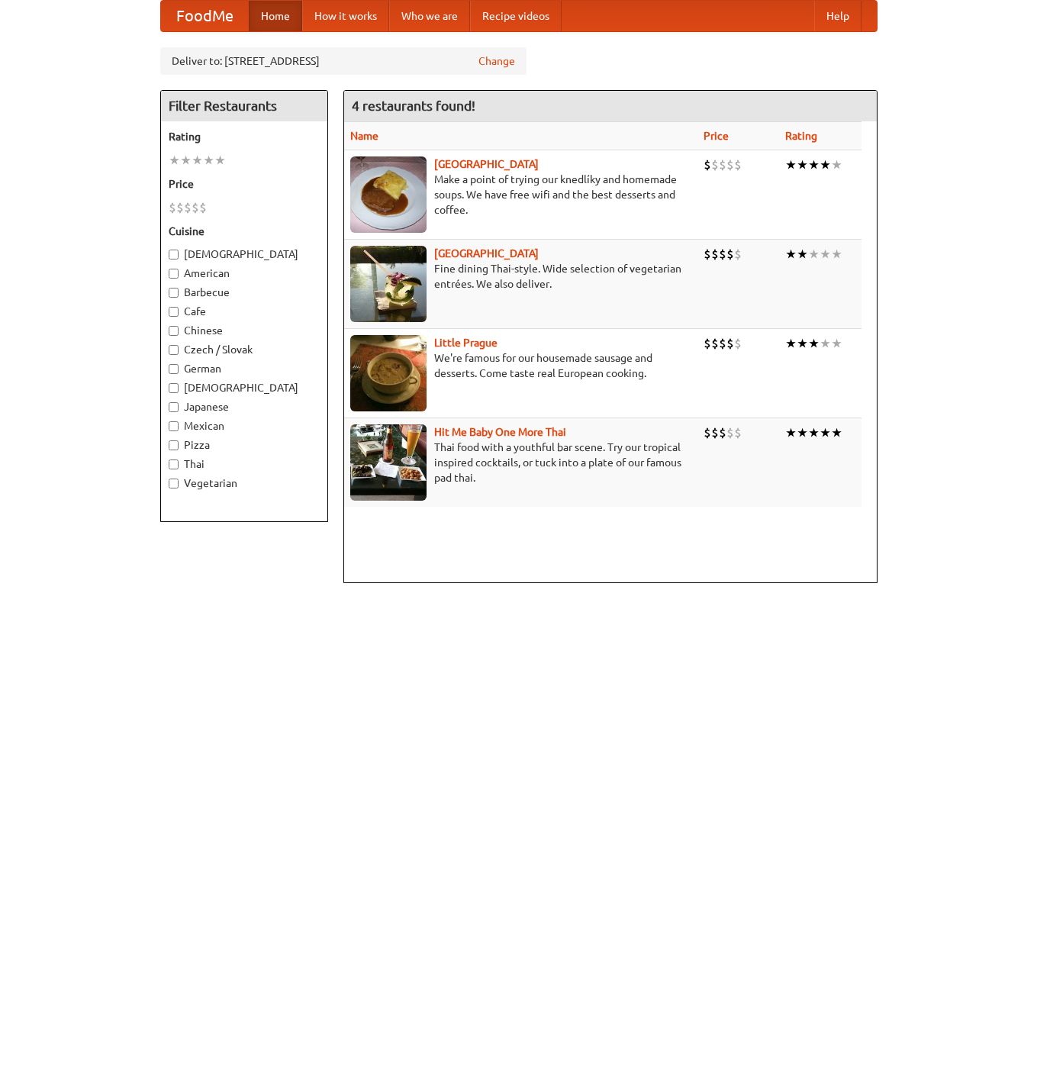  I want to click on label: Cafe, so click(244, 311).